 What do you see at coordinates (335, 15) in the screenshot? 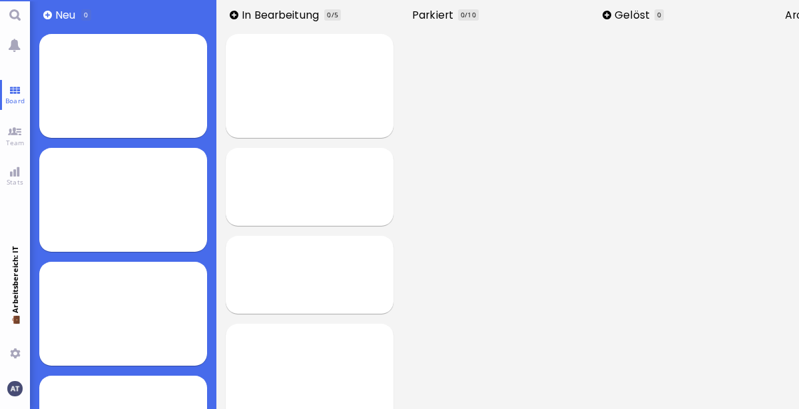
I see `span: /5` at bounding box center [335, 15].